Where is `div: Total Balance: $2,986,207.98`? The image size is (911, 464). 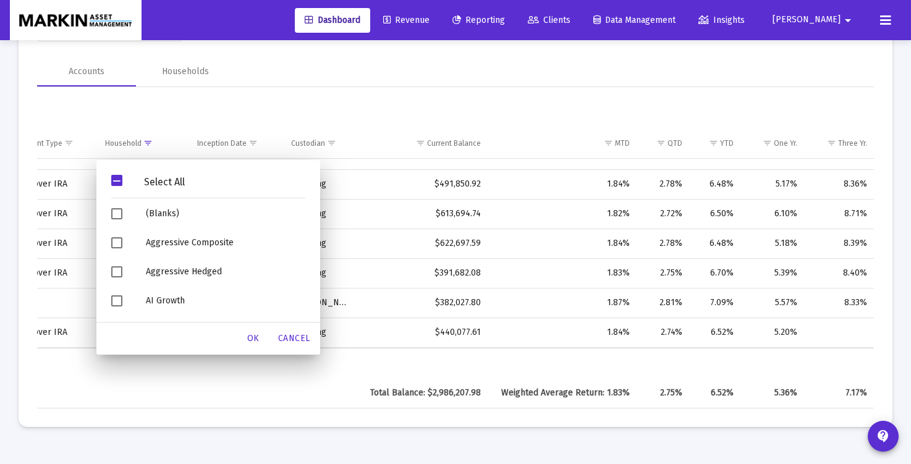
div: Total Balance: $2,986,207.98 is located at coordinates (423, 393).